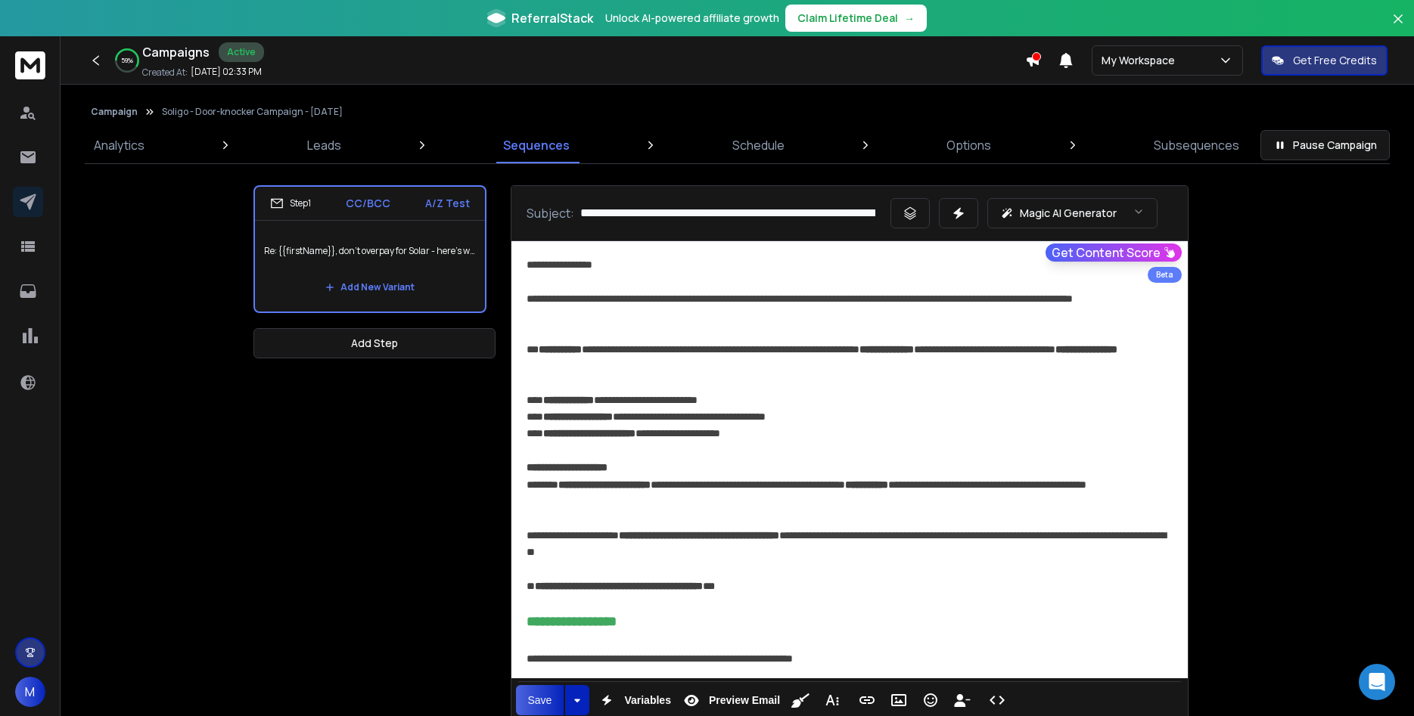 The width and height of the screenshot is (1414, 716). What do you see at coordinates (536, 145) in the screenshot?
I see `a: Sequences` at bounding box center [536, 145].